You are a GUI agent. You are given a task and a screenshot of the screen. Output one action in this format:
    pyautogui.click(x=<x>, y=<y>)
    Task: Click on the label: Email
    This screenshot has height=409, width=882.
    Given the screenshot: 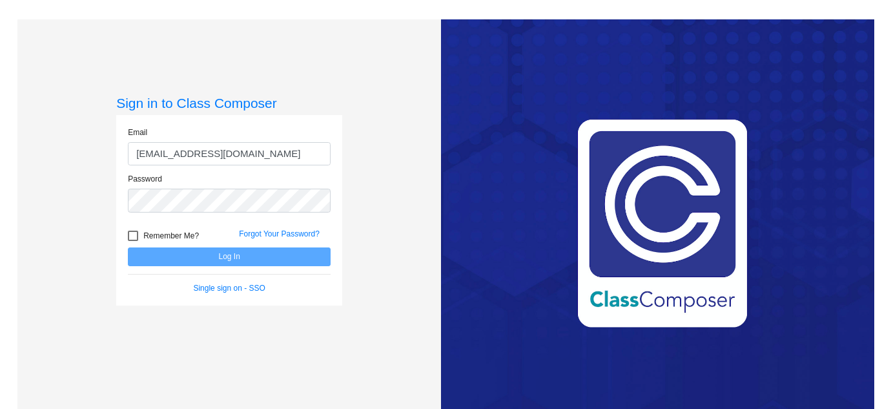 What is the action you would take?
    pyautogui.click(x=138, y=132)
    